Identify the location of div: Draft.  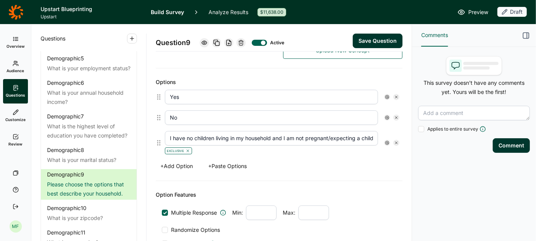
(511, 12).